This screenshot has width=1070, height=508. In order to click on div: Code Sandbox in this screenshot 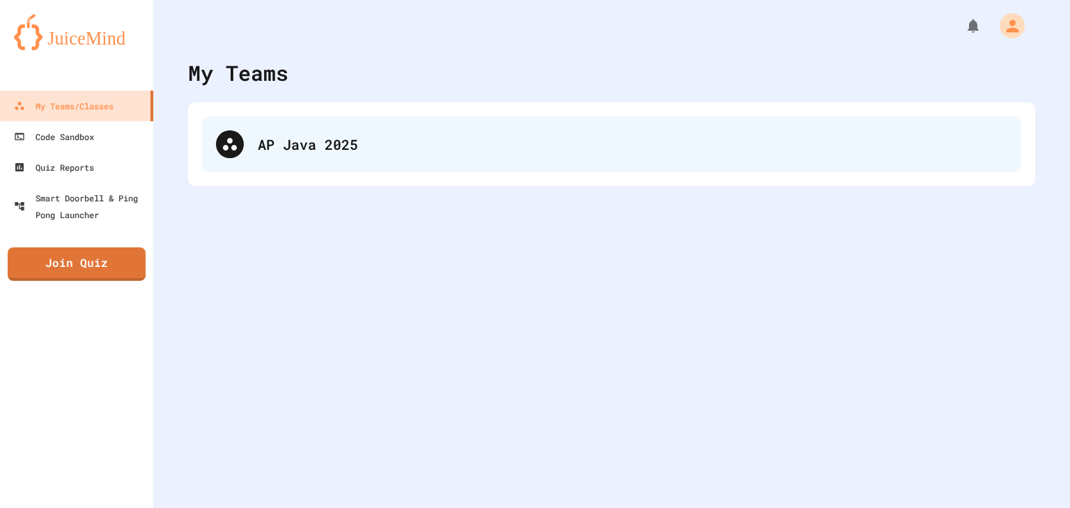, I will do `click(54, 137)`.